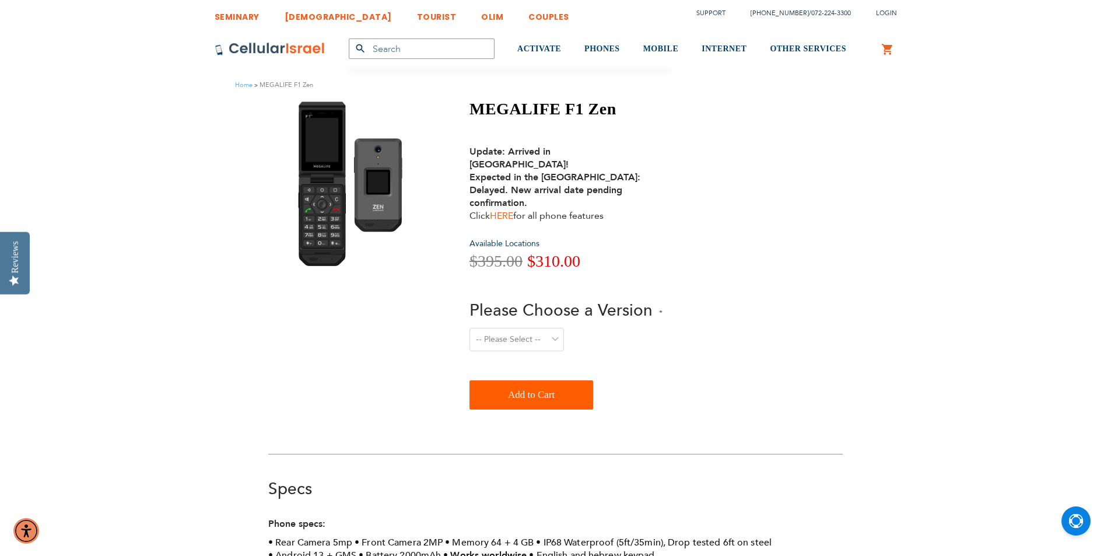 This screenshot has height=556, width=1111. What do you see at coordinates (654, 543) in the screenshot?
I see `li: IP68 Waterproof (5ft/35min), Drop tested 6ft on steel` at bounding box center [654, 543].